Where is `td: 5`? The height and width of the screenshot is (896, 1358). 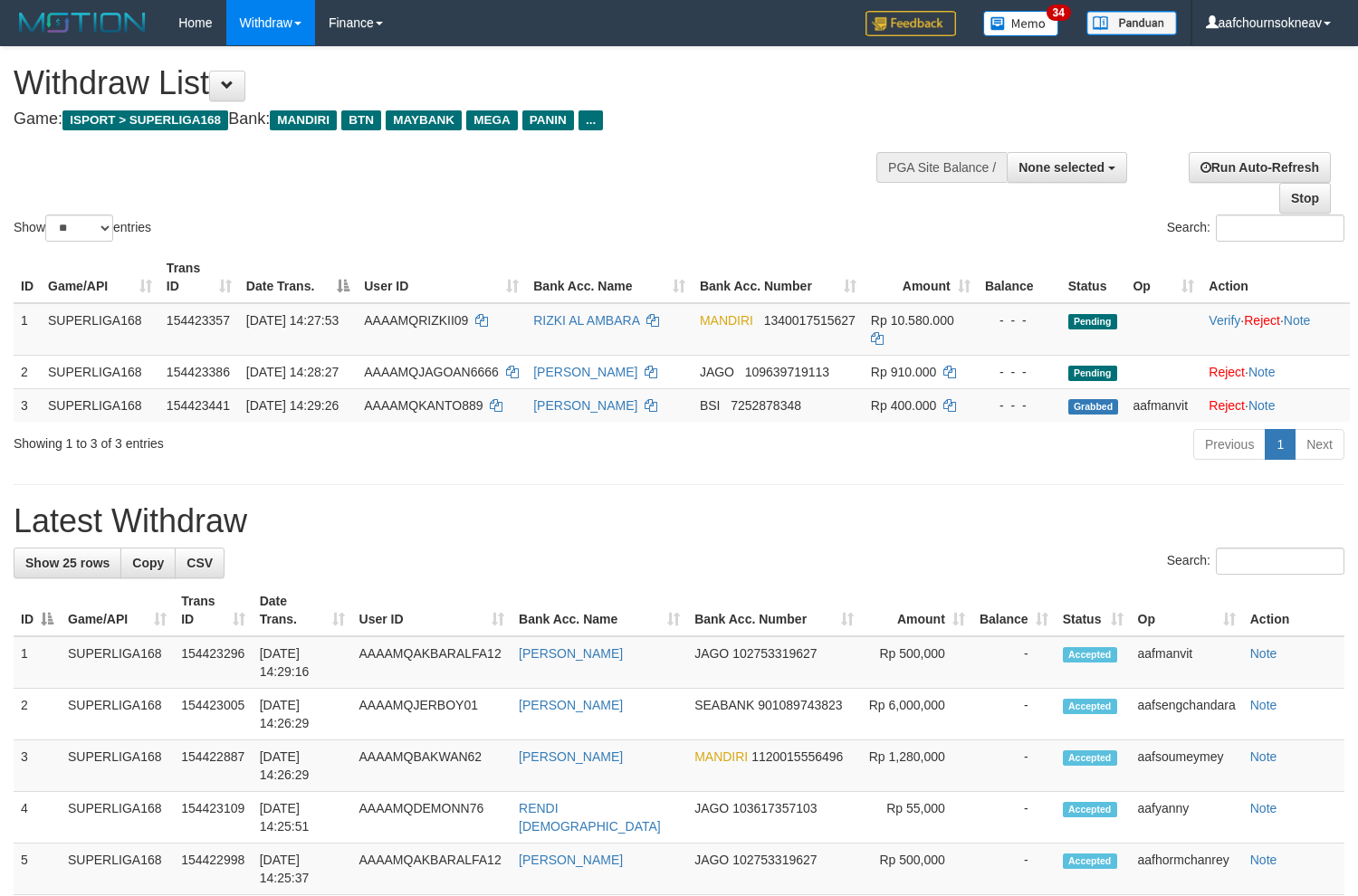 td: 5 is located at coordinates (37, 868).